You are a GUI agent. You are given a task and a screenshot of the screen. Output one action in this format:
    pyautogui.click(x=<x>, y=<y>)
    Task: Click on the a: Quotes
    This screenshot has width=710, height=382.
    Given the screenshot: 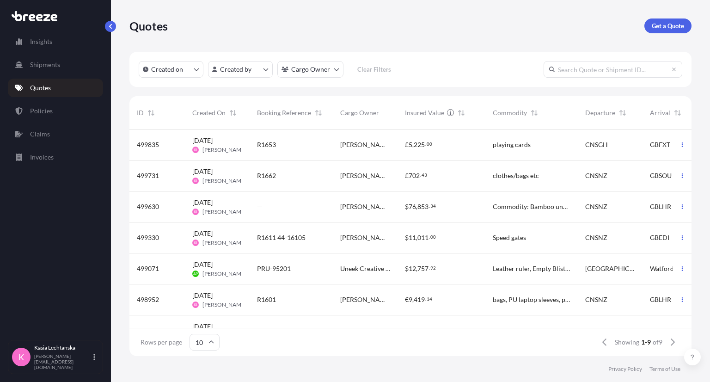 What is the action you would take?
    pyautogui.click(x=55, y=88)
    